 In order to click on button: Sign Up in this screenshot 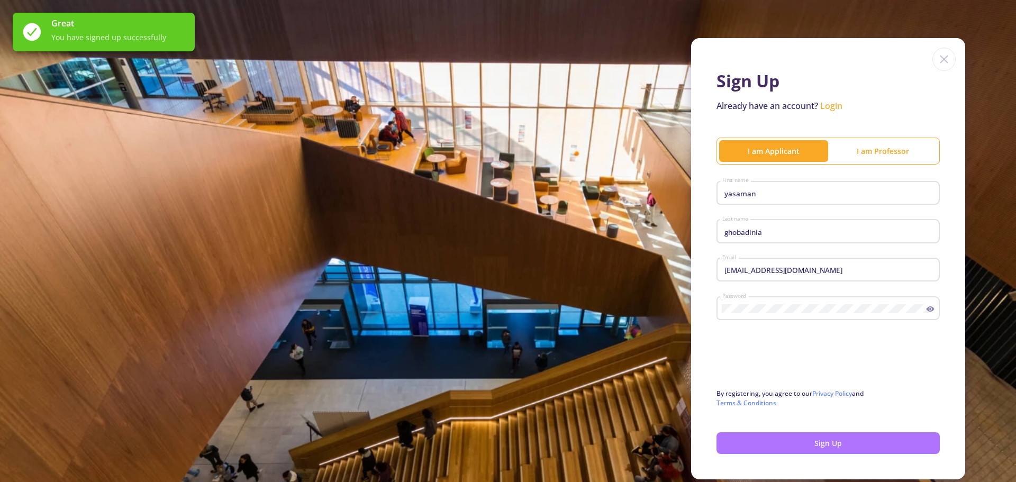, I will do `click(828, 443)`.